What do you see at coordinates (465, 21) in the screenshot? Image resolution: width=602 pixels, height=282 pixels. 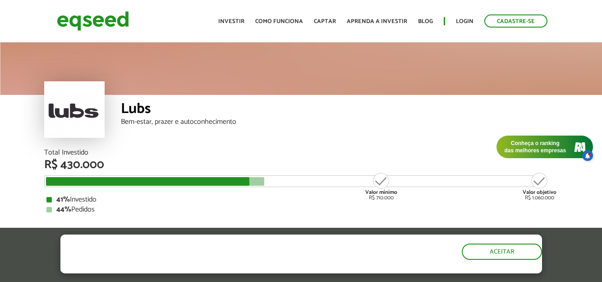 I see `a: Login` at bounding box center [465, 21].